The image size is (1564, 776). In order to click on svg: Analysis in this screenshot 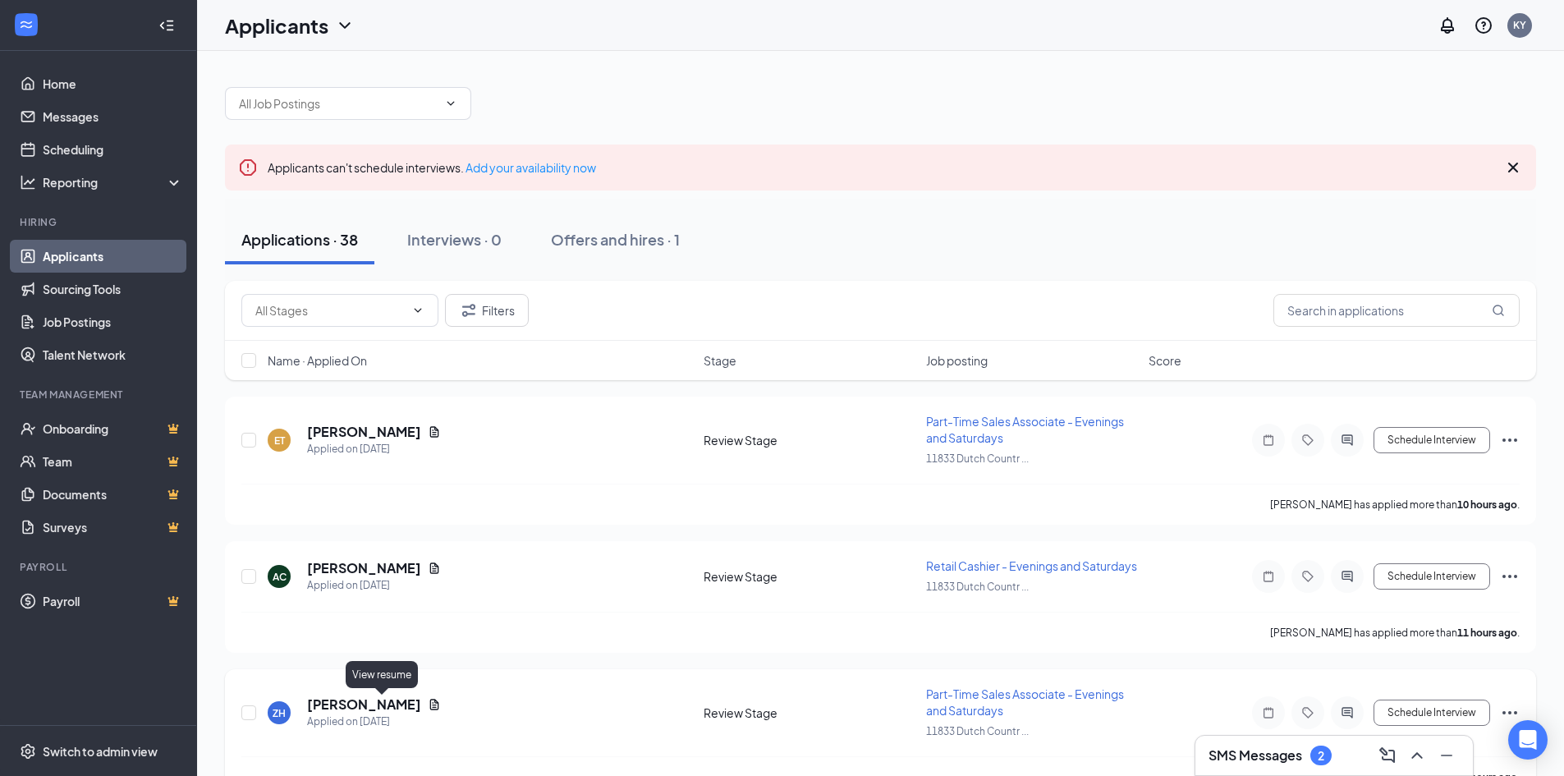, I will do `click(28, 182)`.